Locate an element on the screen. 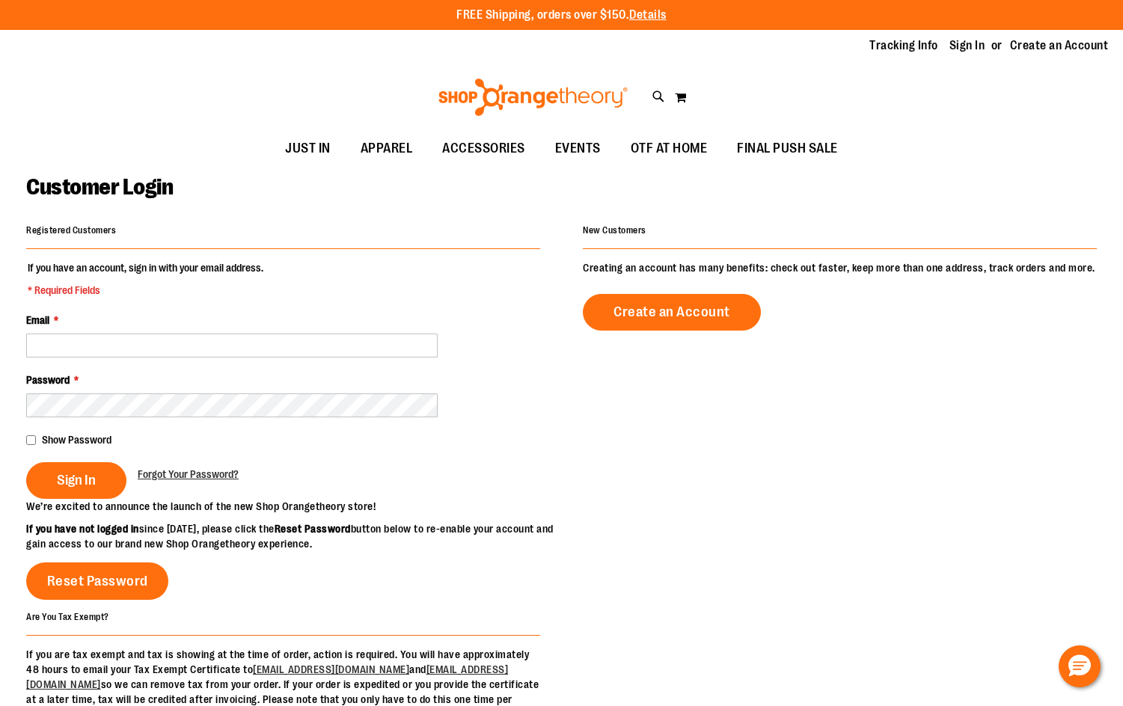  a: OTF AT HOME is located at coordinates (669, 149).